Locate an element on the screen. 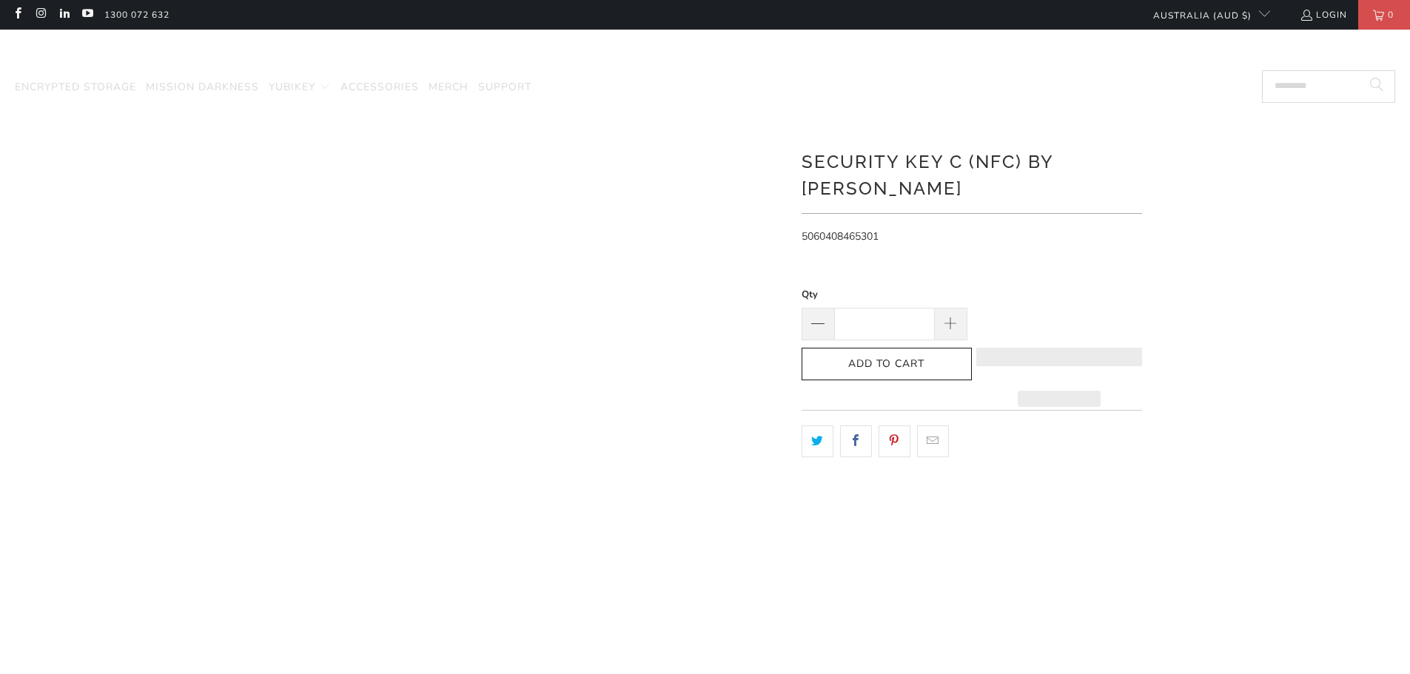  a: 1300 072 632 is located at coordinates (137, 15).